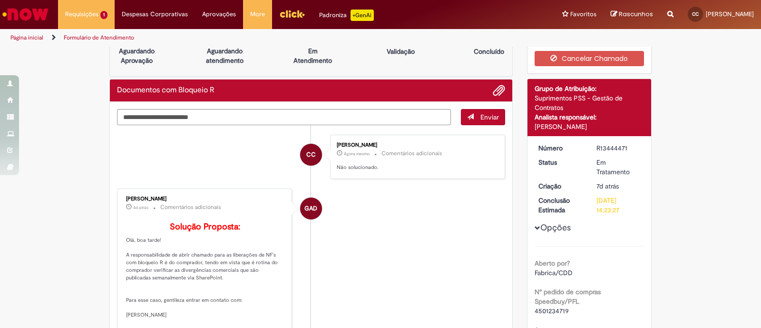 The width and height of the screenshot is (761, 328). What do you see at coordinates (311, 208) in the screenshot?
I see `span: GAD` at bounding box center [311, 208].